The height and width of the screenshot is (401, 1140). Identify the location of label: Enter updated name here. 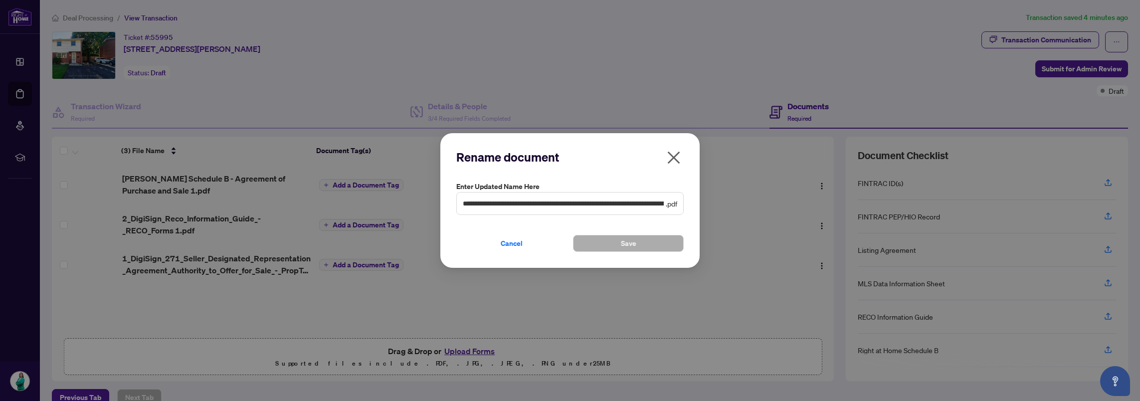
(570, 187).